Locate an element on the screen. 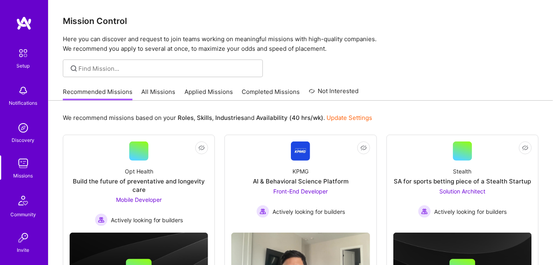 The image size is (553, 265). a: Applied Missions is located at coordinates (209, 94).